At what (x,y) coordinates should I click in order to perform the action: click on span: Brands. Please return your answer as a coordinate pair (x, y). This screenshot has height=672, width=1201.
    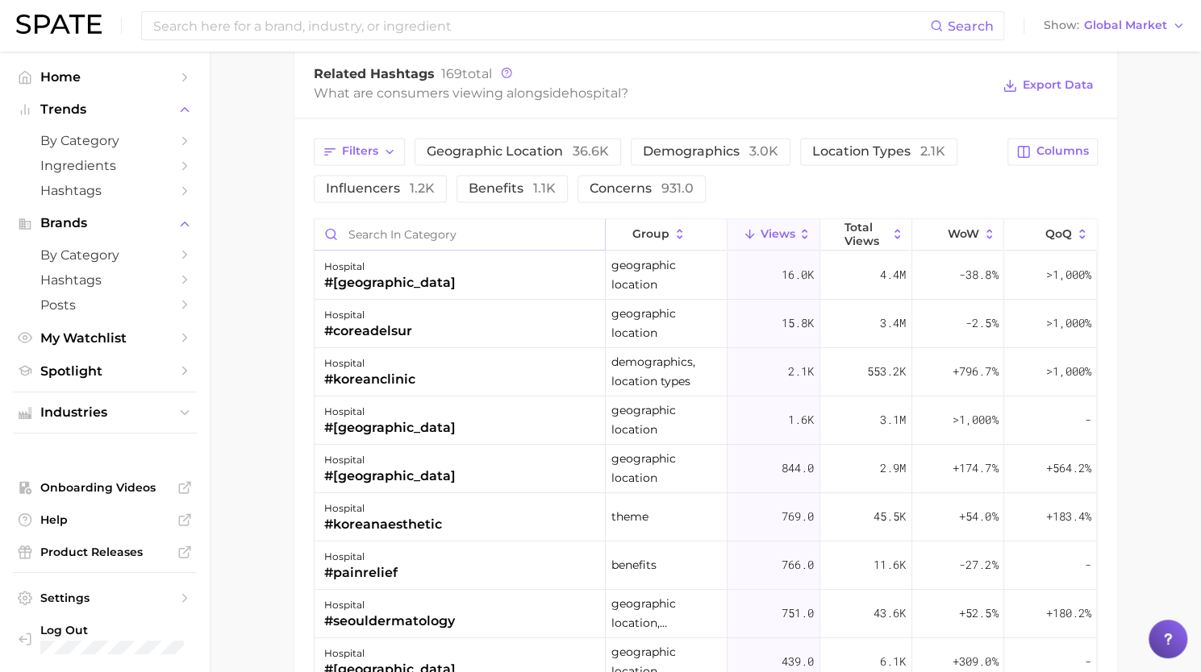
    Looking at the image, I should click on (105, 223).